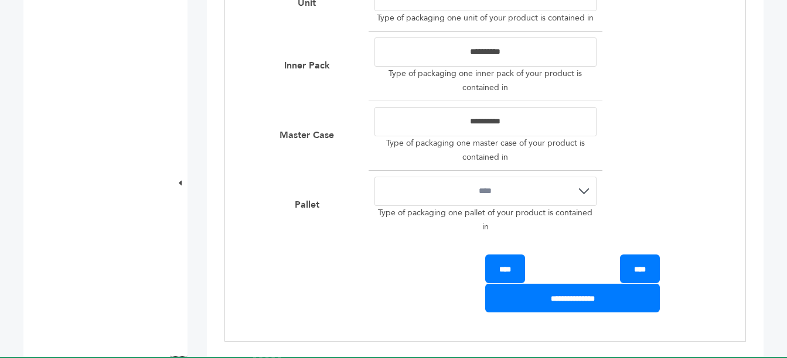 This screenshot has width=787, height=358. I want to click on p: Type of packaging one pallet of your product is contained in, so click(485, 220).